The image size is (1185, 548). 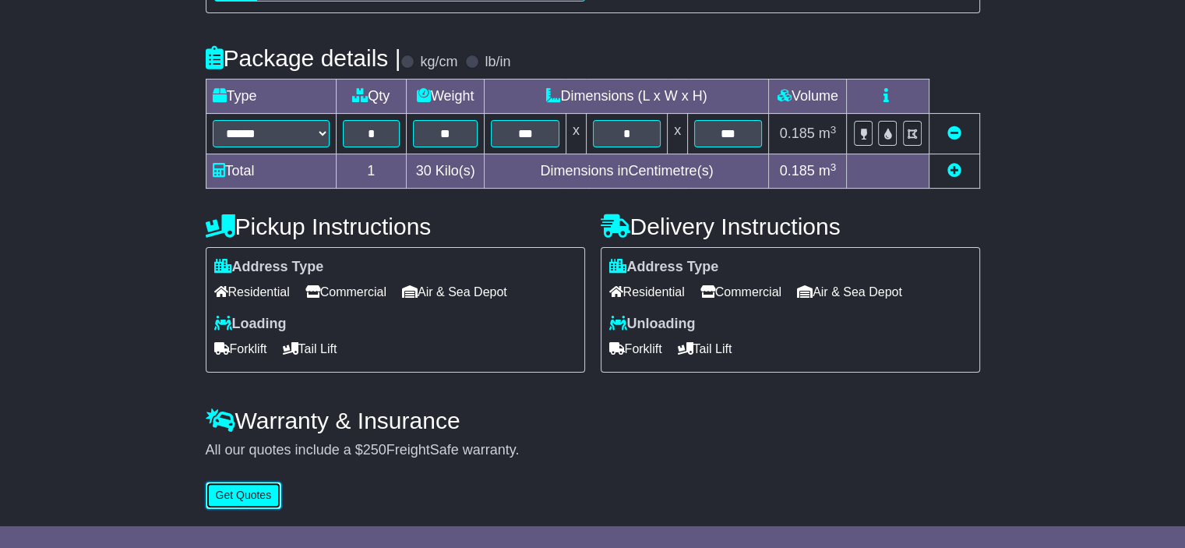 I want to click on td: Dimensions in Centimetre(s), so click(x=627, y=171).